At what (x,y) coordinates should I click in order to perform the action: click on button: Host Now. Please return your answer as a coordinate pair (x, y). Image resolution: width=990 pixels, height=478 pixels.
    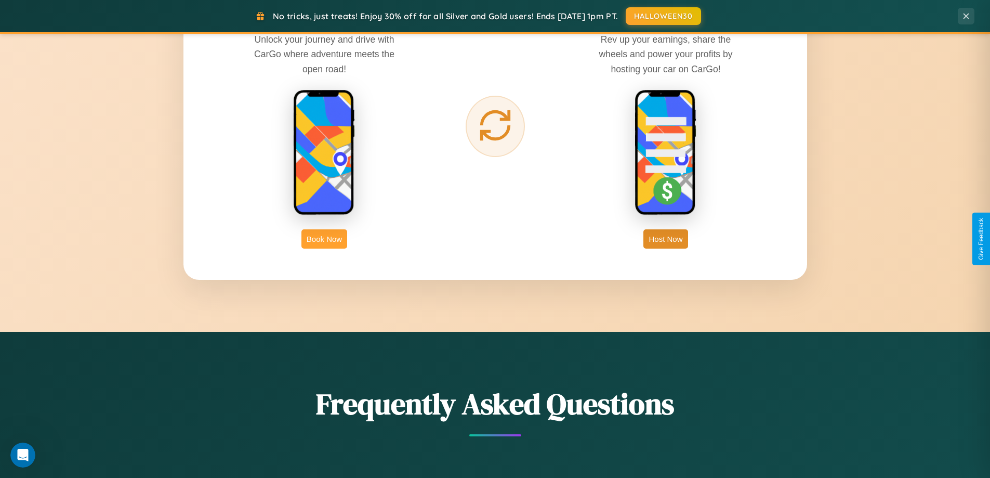
    Looking at the image, I should click on (665, 239).